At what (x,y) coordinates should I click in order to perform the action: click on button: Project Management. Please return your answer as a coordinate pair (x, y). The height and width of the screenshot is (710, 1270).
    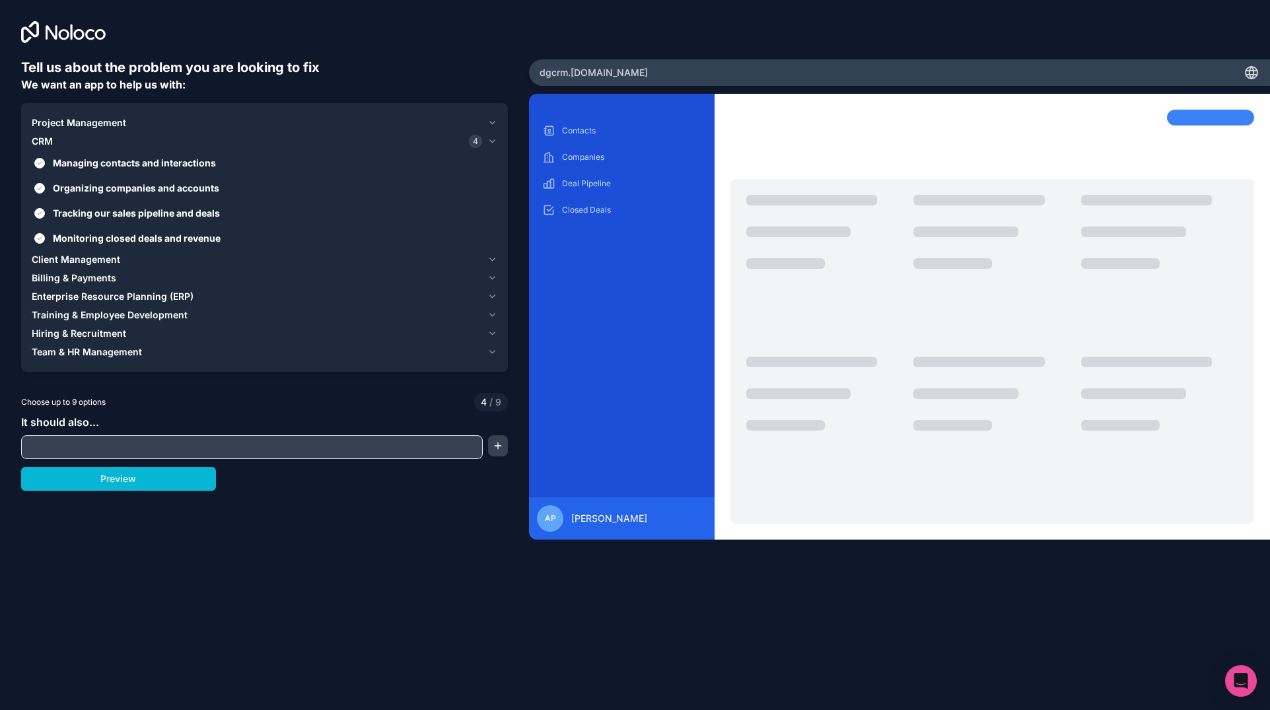
    Looking at the image, I should click on (264, 123).